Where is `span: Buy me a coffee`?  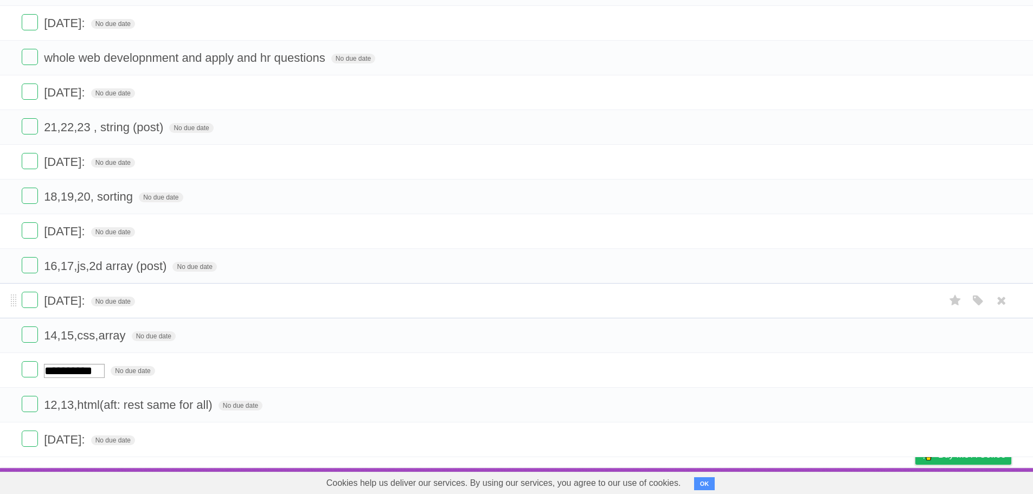 span: Buy me a coffee is located at coordinates (972, 455).